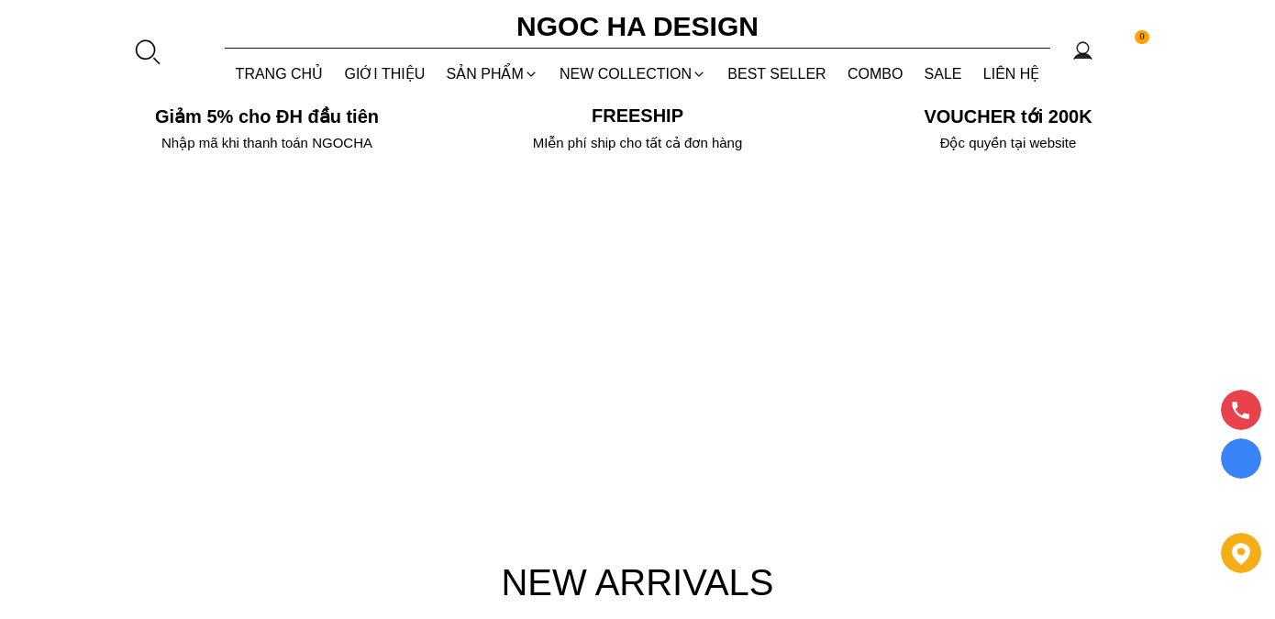  Describe the element at coordinates (638, 143) in the screenshot. I see `h6: MIễn phí ship cho tất cả đơn hàng` at that location.